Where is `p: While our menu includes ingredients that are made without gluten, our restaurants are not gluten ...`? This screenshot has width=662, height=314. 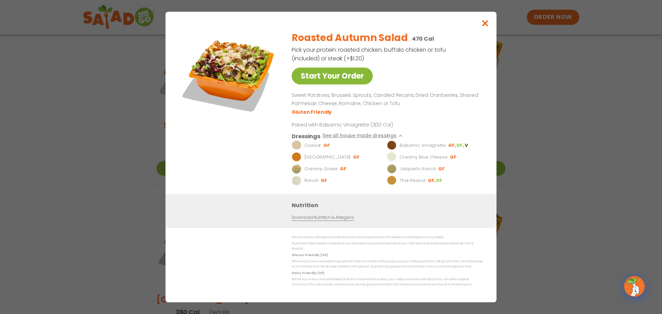 p: While our menu includes ingredients that are made without gluten, our restaurants are not gluten ... is located at coordinates (387, 264).